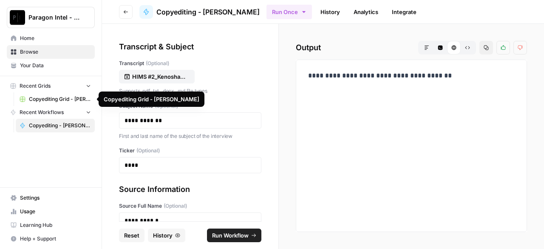 This screenshot has height=249, width=544. What do you see at coordinates (51, 86) in the screenshot?
I see `button: Recent Grids` at bounding box center [51, 86].